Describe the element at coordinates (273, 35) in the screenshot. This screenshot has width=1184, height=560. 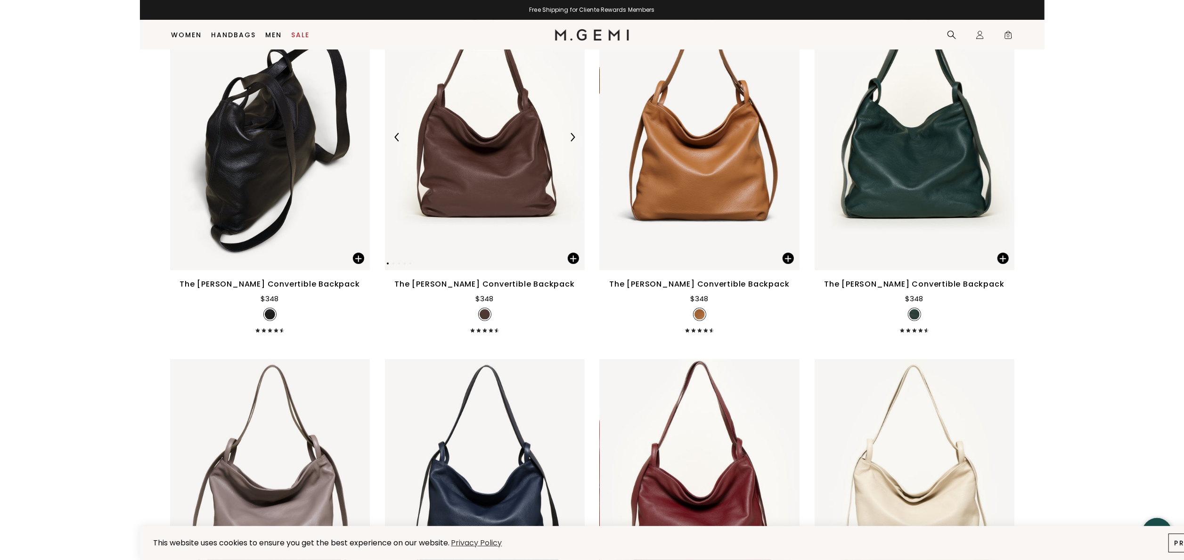
I see `a: Men` at that location.